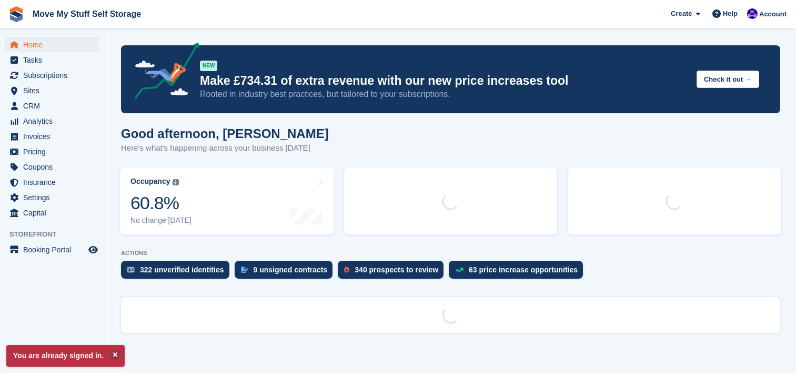  Describe the element at coordinates (55, 167) in the screenshot. I see `span: Coupons` at that location.